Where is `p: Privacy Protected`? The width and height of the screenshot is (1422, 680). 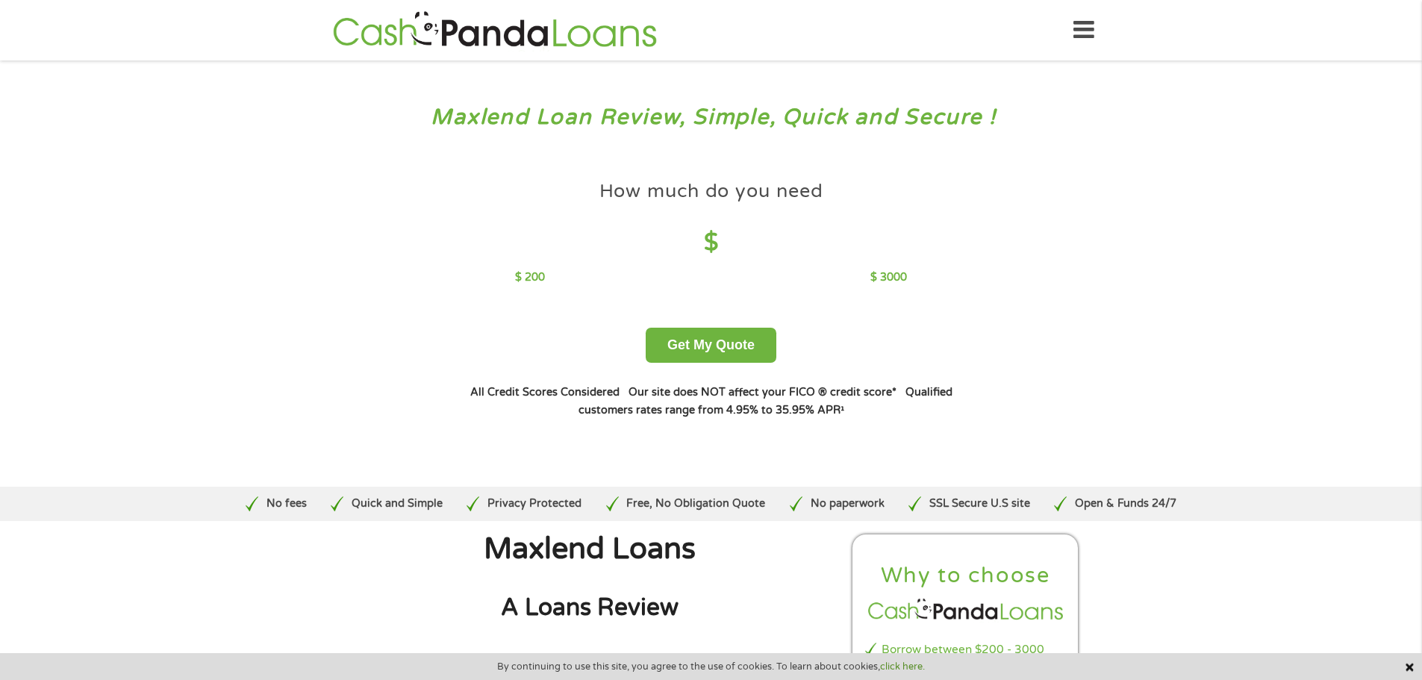 p: Privacy Protected is located at coordinates (534, 504).